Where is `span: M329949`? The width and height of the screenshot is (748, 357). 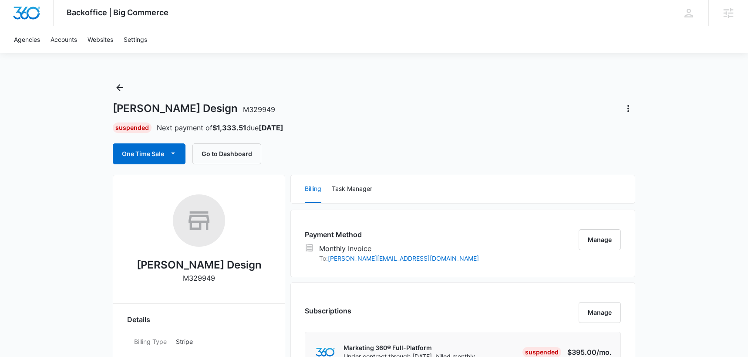
span: M329949 is located at coordinates (259, 109).